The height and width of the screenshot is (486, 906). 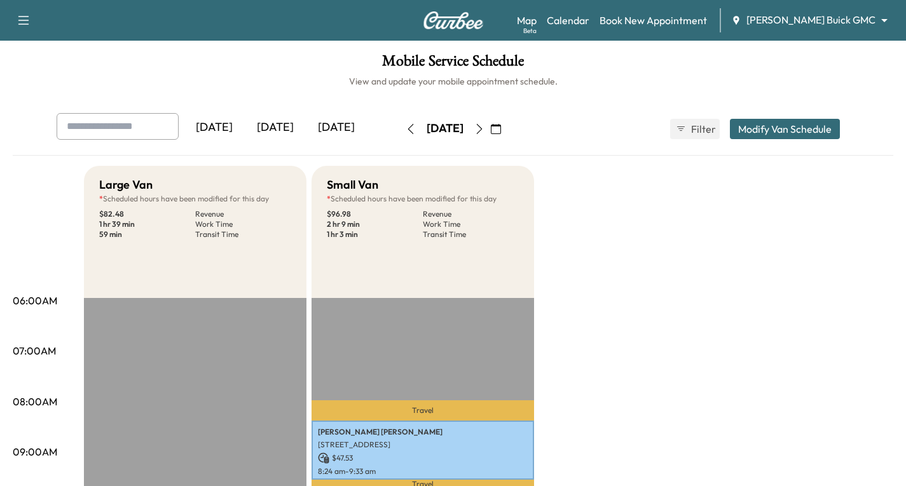 I want to click on h5: Large Van, so click(x=126, y=185).